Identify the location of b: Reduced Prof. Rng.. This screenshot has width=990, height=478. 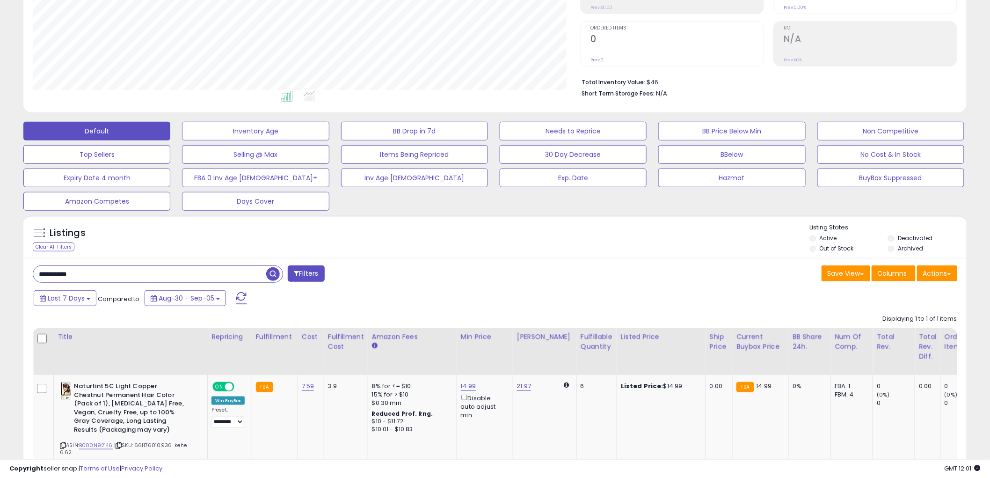
(402, 413).